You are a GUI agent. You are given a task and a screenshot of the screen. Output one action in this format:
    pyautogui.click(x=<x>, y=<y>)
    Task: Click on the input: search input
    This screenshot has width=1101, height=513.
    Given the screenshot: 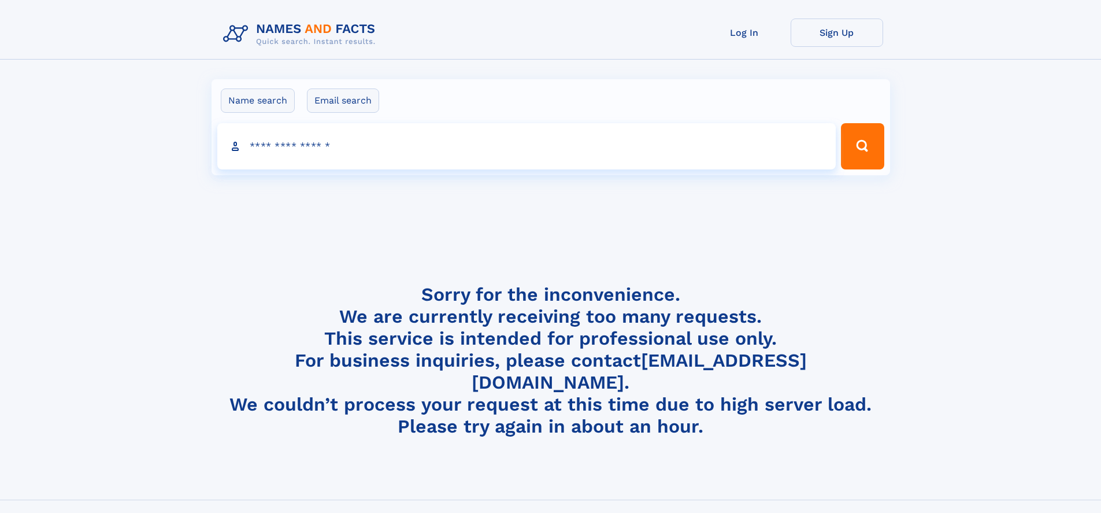 What is the action you would take?
    pyautogui.click(x=526, y=146)
    